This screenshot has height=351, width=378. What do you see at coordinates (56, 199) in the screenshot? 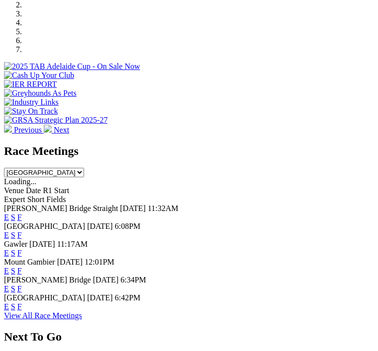
I see `span: Fields` at bounding box center [56, 199].